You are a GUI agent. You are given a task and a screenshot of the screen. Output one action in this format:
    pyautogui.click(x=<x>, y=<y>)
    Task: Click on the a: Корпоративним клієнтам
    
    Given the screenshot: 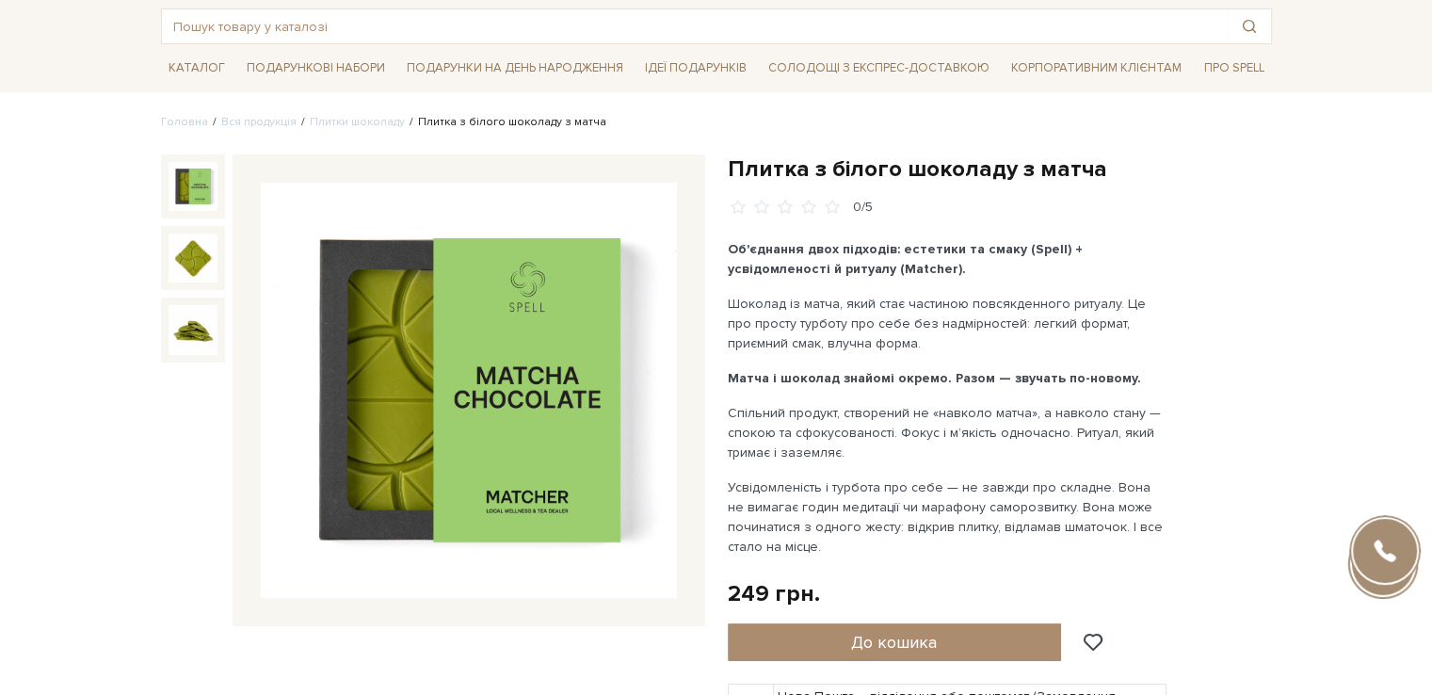 What is the action you would take?
    pyautogui.click(x=1096, y=68)
    